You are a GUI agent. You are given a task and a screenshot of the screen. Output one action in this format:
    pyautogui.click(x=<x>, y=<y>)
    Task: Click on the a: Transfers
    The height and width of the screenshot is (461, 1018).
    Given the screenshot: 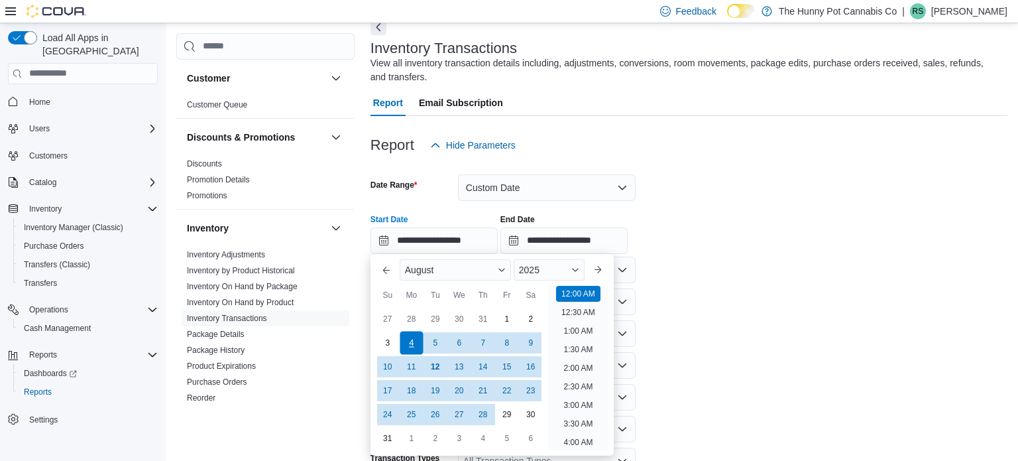 What is the action you would take?
    pyautogui.click(x=40, y=283)
    